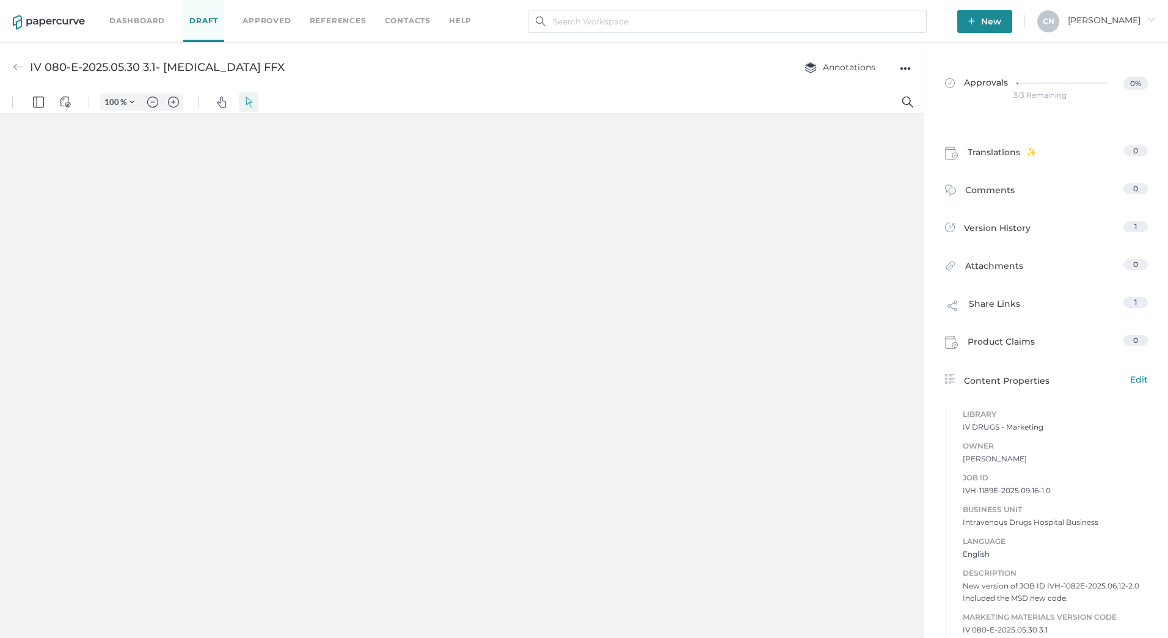 This screenshot has width=1168, height=638. I want to click on div: Content Properties, so click(1047, 380).